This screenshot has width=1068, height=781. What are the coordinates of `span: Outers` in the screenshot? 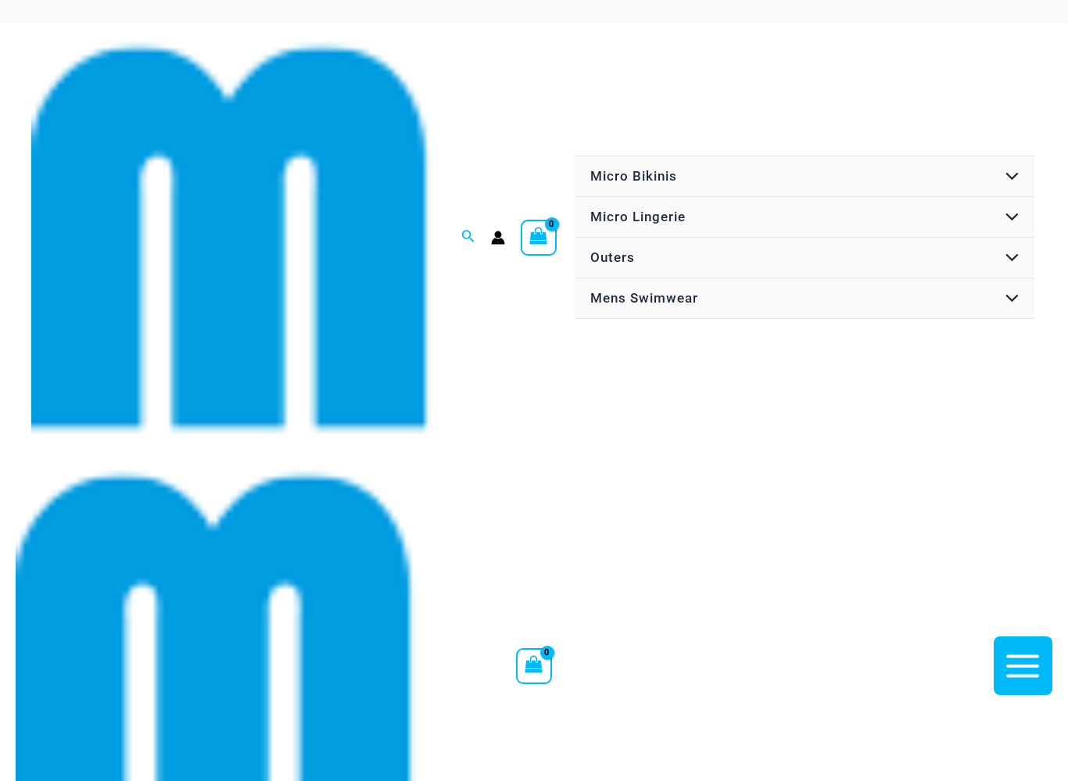 It's located at (612, 257).